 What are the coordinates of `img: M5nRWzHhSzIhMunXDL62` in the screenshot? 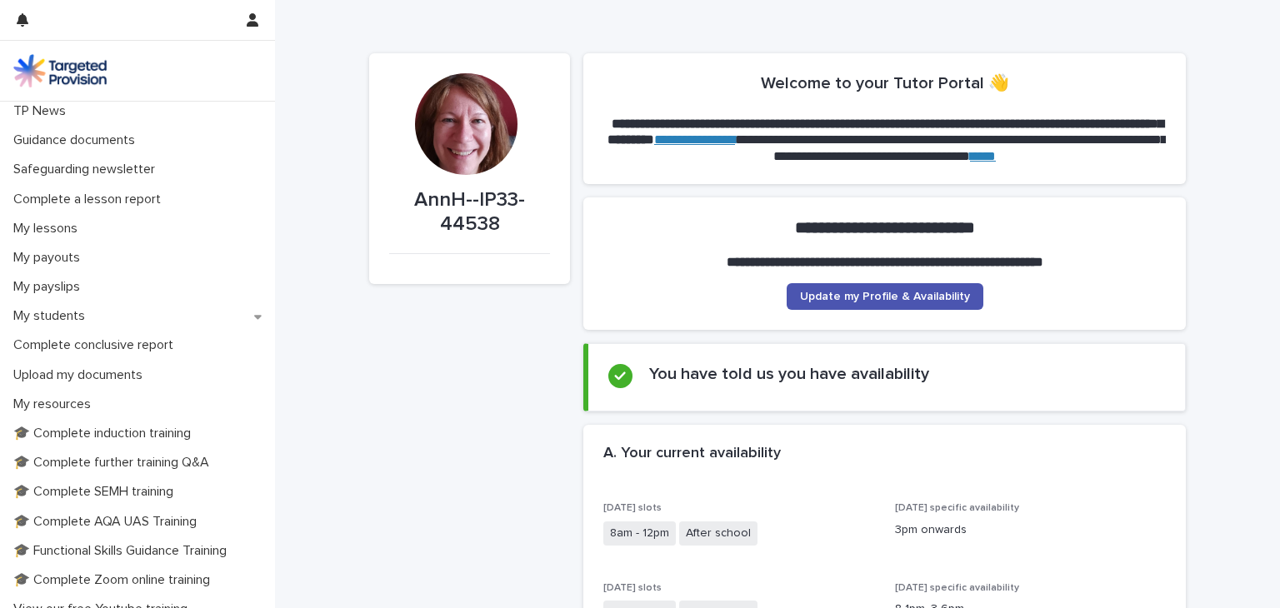 It's located at (60, 71).